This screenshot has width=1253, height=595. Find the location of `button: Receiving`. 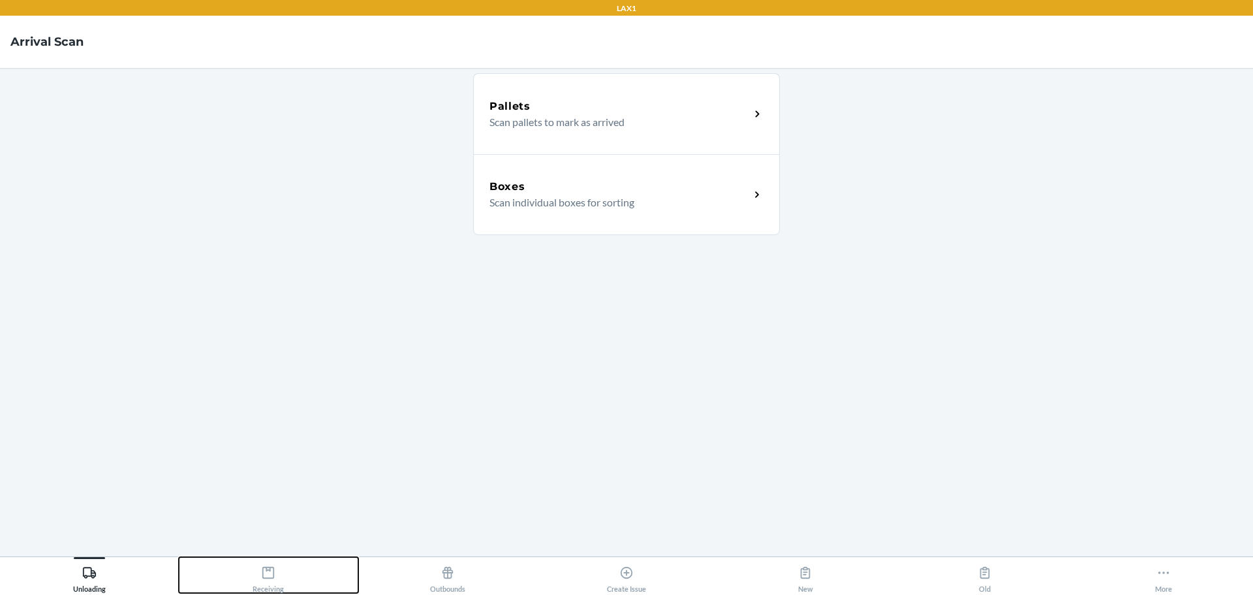

button: Receiving is located at coordinates (268, 574).